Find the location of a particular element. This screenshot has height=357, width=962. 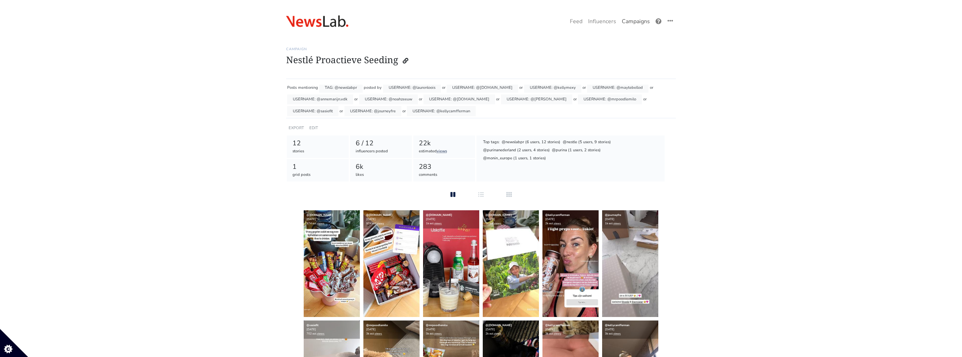

div: USERNAME: @sasiefit is located at coordinates (313, 111).